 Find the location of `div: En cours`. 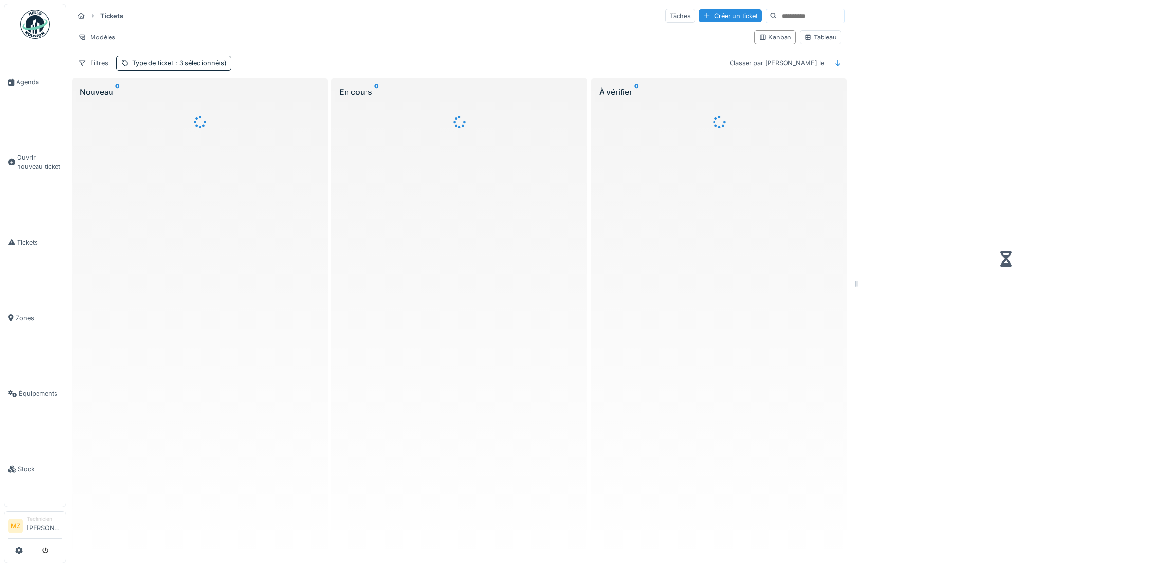

div: En cours is located at coordinates (459, 92).